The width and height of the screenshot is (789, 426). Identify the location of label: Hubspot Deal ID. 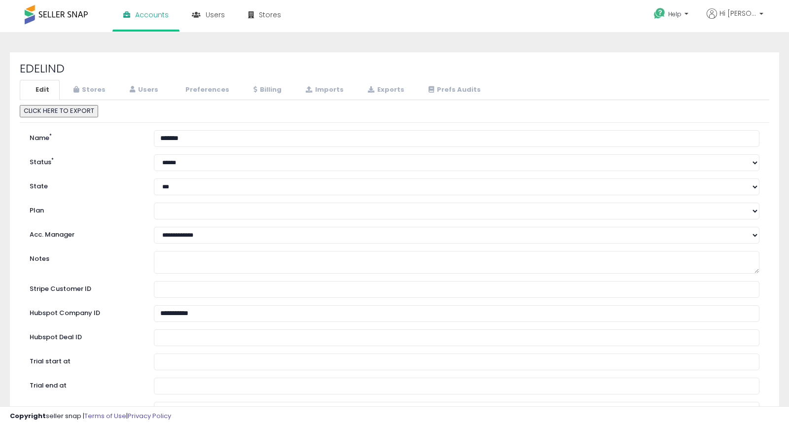
(84, 336).